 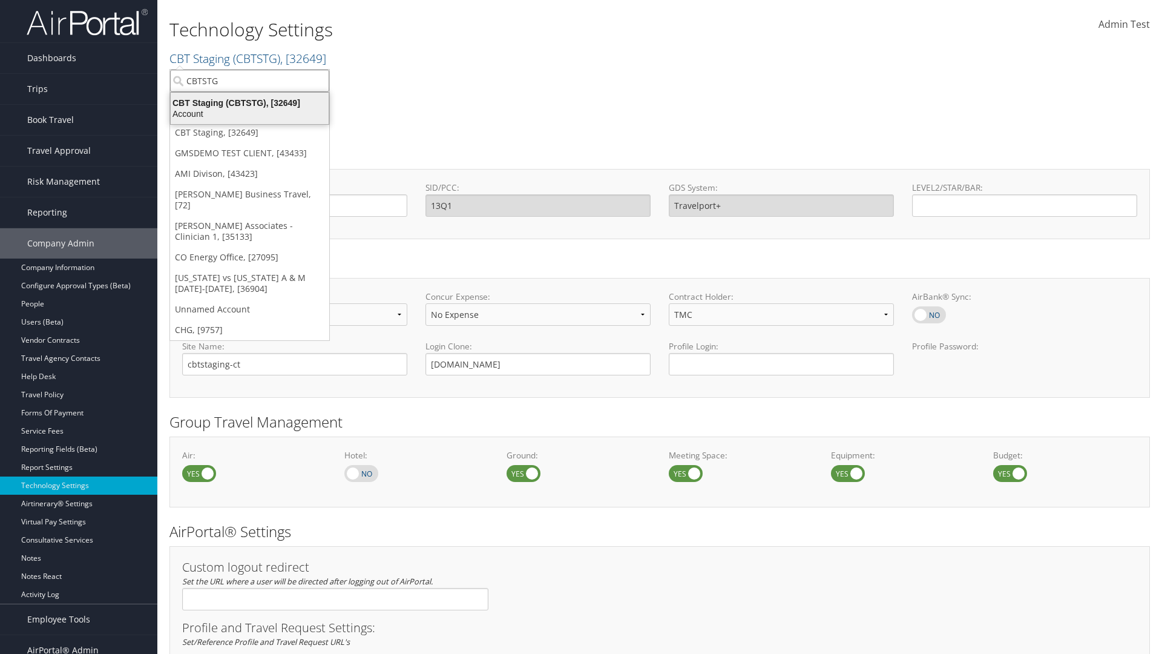 I want to click on span: , [ 32649 ], so click(x=303, y=58).